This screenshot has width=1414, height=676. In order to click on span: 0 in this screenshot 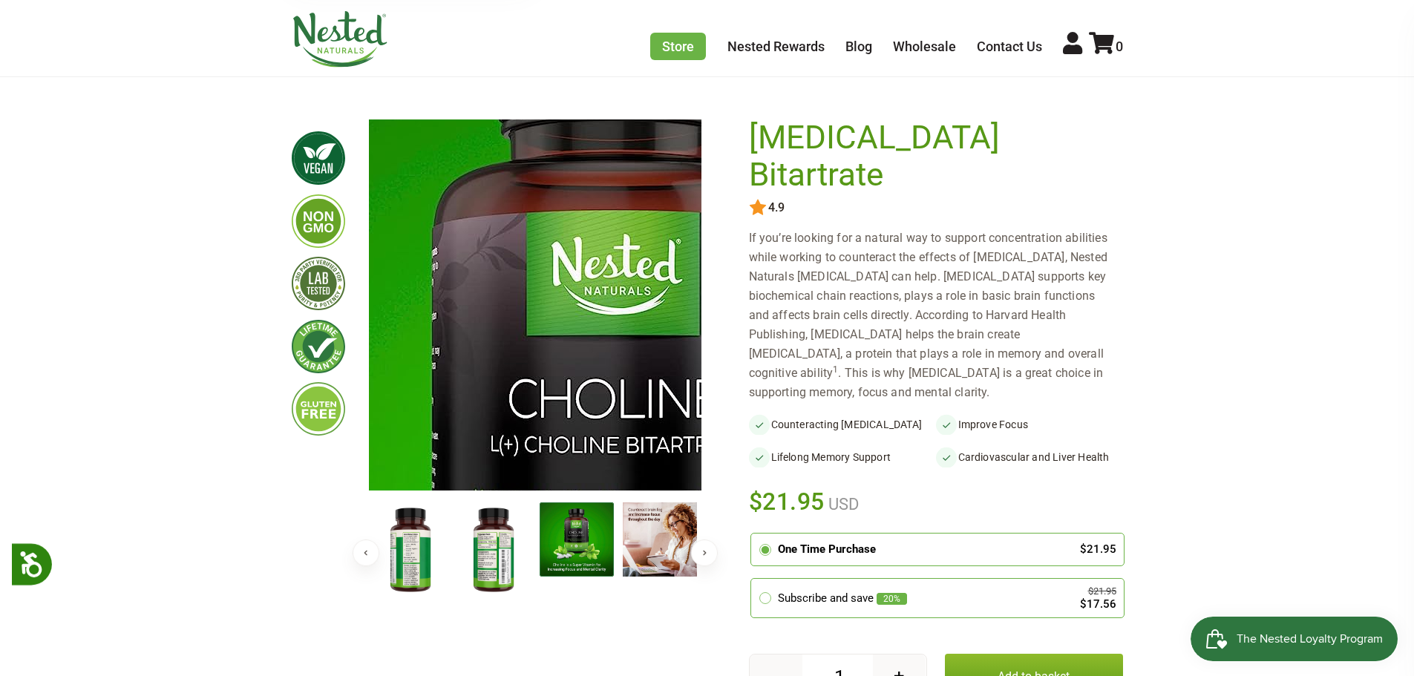, I will do `click(1119, 46)`.